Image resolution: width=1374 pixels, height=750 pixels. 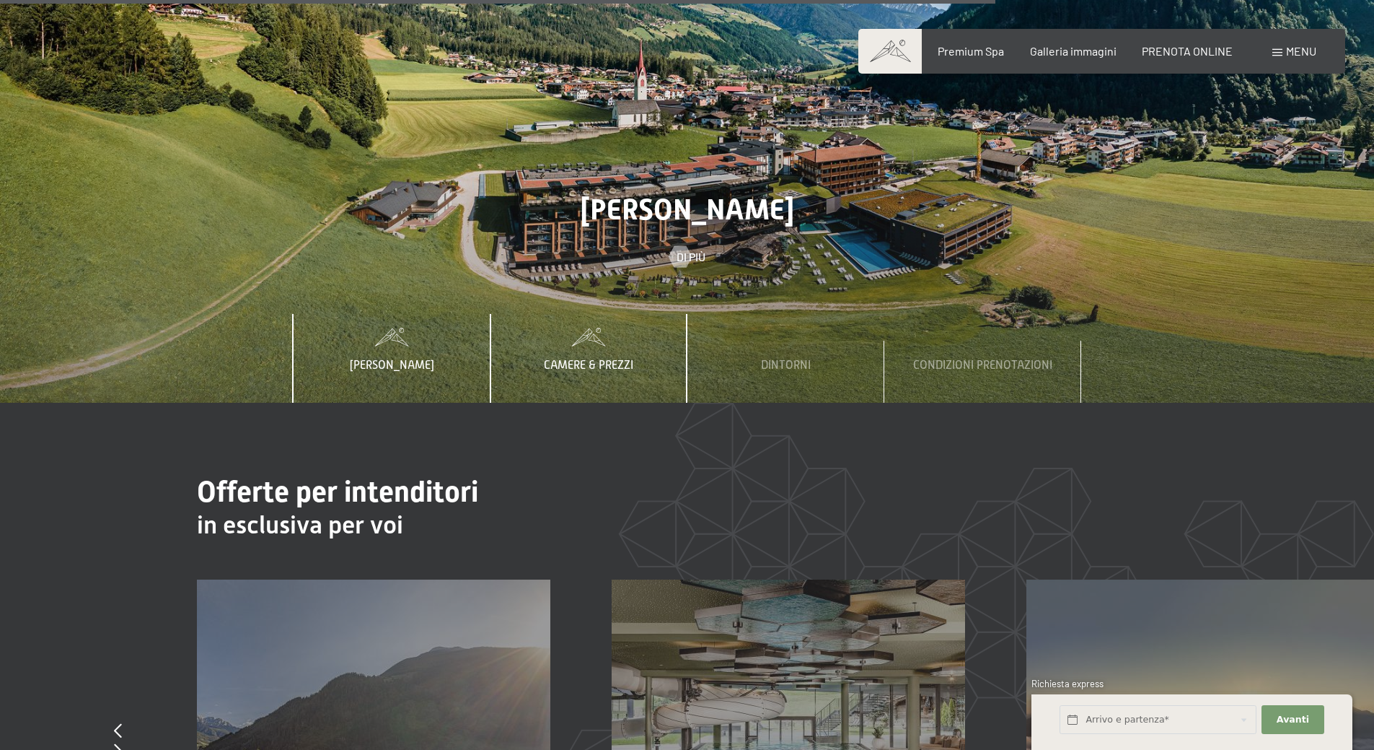 What do you see at coordinates (1293, 719) in the screenshot?
I see `span: Avanti` at bounding box center [1293, 719].